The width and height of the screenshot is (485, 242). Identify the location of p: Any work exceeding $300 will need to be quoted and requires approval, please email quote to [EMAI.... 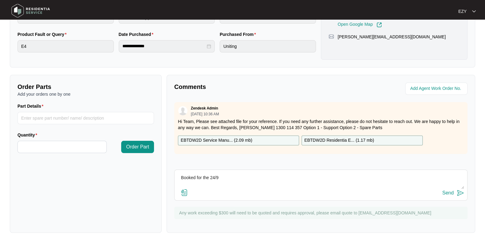
(322, 213).